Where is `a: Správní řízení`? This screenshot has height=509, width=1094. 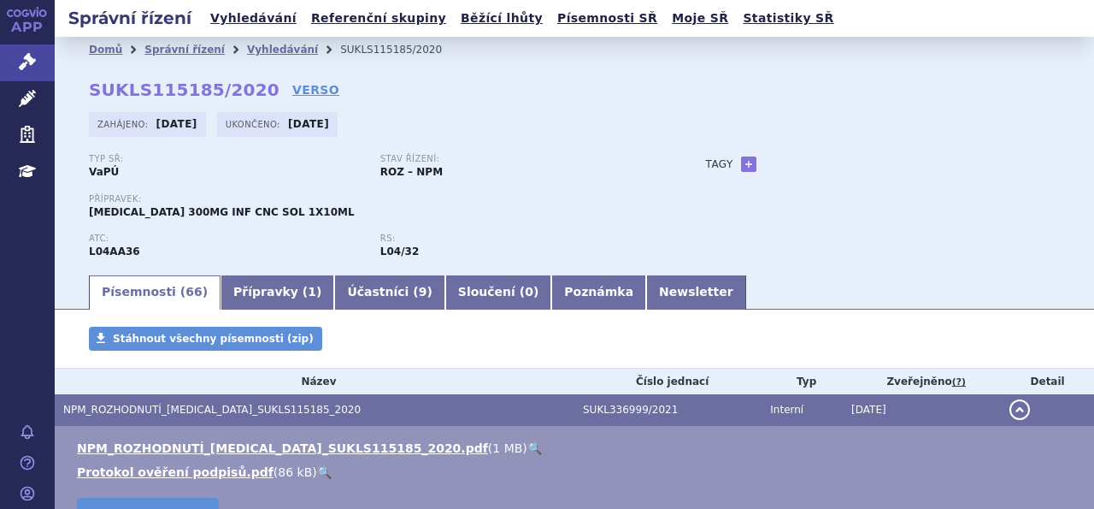
a: Správní řízení is located at coordinates (185, 50).